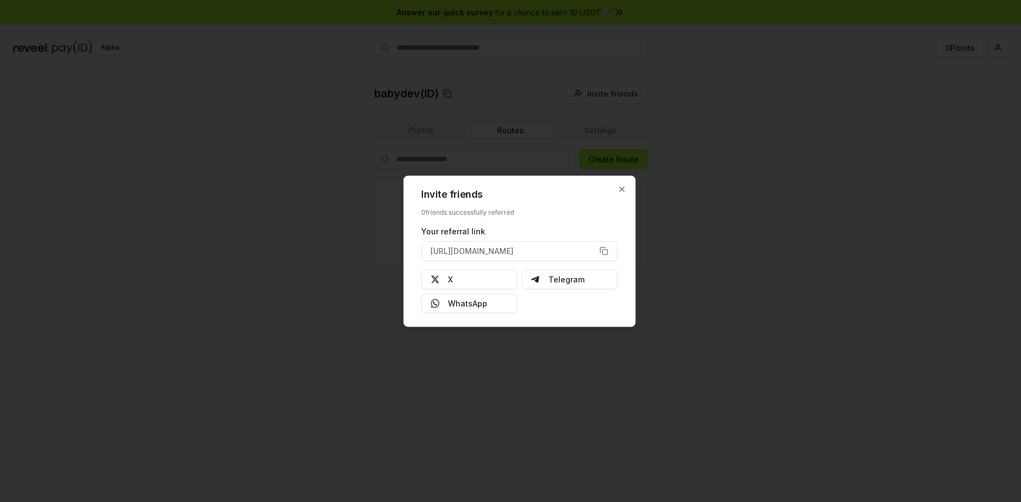 The image size is (1021, 502). What do you see at coordinates (519, 194) in the screenshot?
I see `h2: Invite friends` at bounding box center [519, 194].